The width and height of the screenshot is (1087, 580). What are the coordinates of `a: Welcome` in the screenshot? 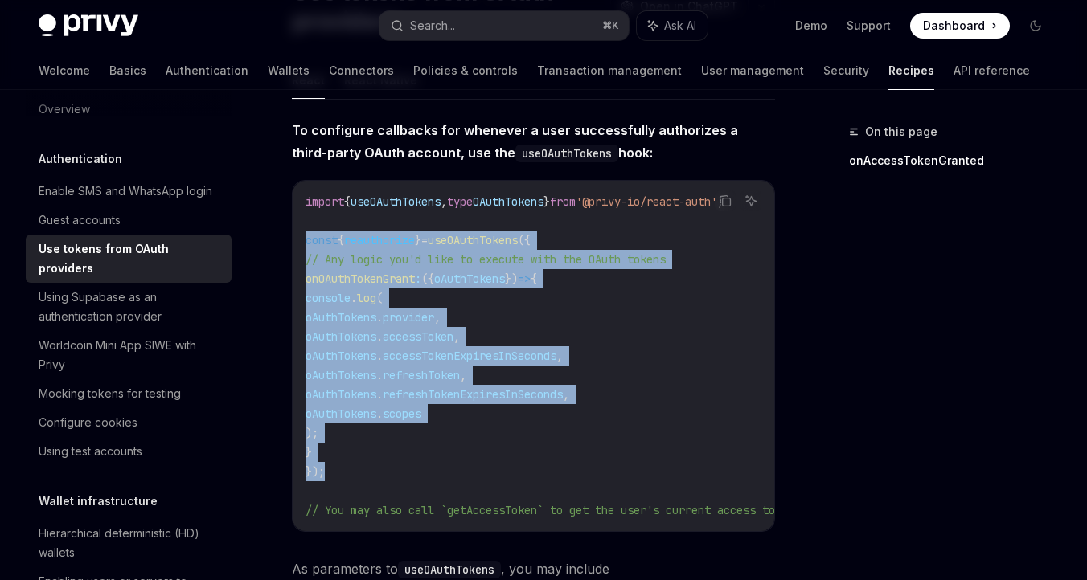 It's located at (64, 71).